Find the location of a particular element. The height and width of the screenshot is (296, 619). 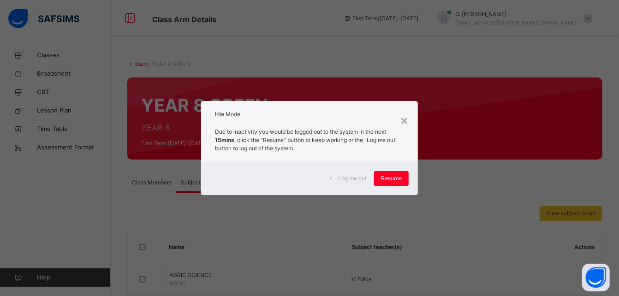

p: Due to inactivity you would be logged out to the system in the next , click the "Resume" button t... is located at coordinates (309, 140).